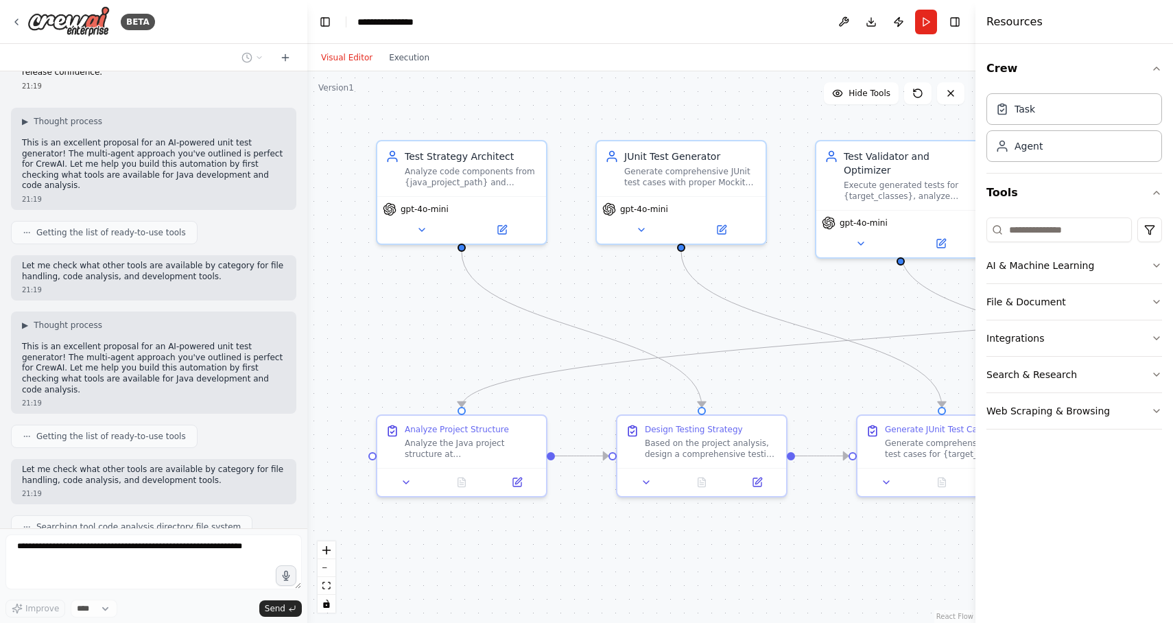 This screenshot has height=623, width=1173. I want to click on span: Searching tool code analysis directory file system, so click(139, 527).